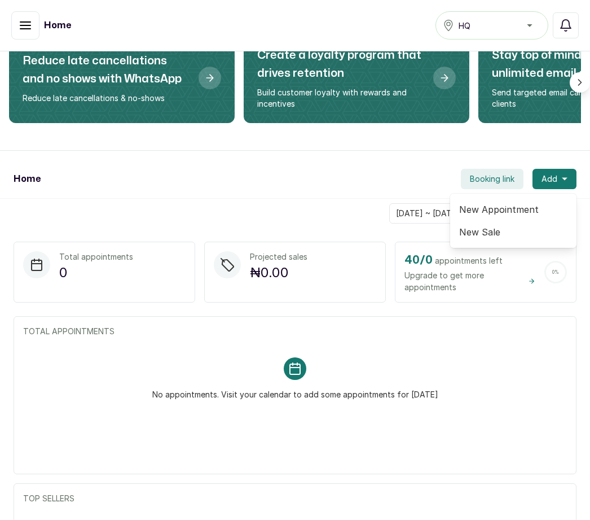 This screenshot has height=520, width=590. I want to click on span: New Sale, so click(513, 232).